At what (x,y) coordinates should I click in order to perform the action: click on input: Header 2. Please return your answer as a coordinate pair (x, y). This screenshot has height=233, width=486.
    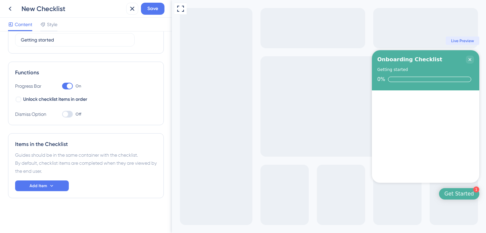
    Looking at the image, I should click on (75, 40).